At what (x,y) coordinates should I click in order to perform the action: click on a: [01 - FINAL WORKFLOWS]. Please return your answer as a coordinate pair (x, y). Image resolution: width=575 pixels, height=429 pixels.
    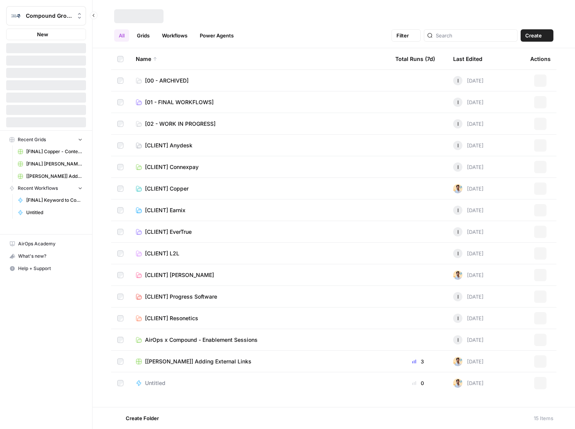
    Looking at the image, I should click on (259, 102).